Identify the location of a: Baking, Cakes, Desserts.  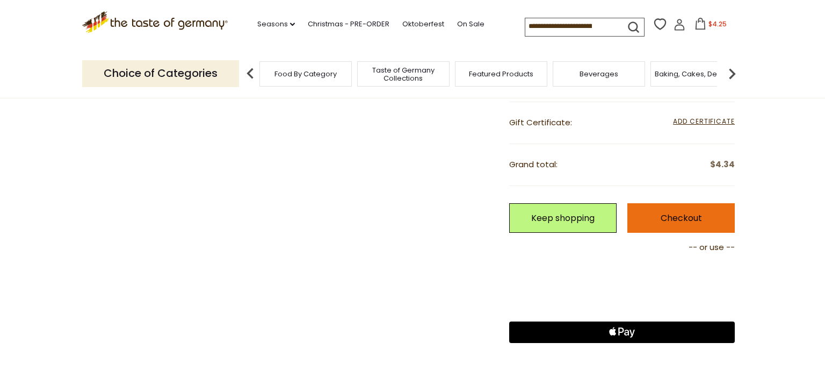
(696, 74).